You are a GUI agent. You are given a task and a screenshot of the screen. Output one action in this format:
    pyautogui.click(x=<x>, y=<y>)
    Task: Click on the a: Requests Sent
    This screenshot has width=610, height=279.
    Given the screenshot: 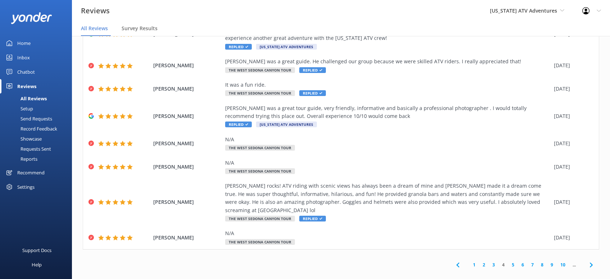 What is the action you would take?
    pyautogui.click(x=38, y=149)
    